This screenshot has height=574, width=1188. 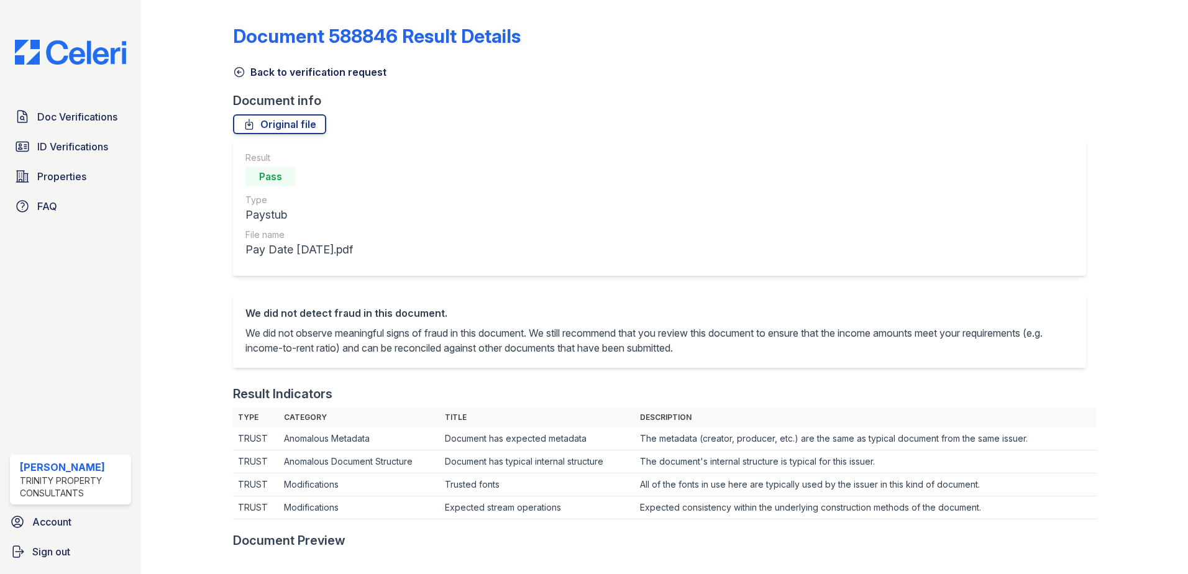 I want to click on a: Document 588846 Result Details, so click(x=376, y=36).